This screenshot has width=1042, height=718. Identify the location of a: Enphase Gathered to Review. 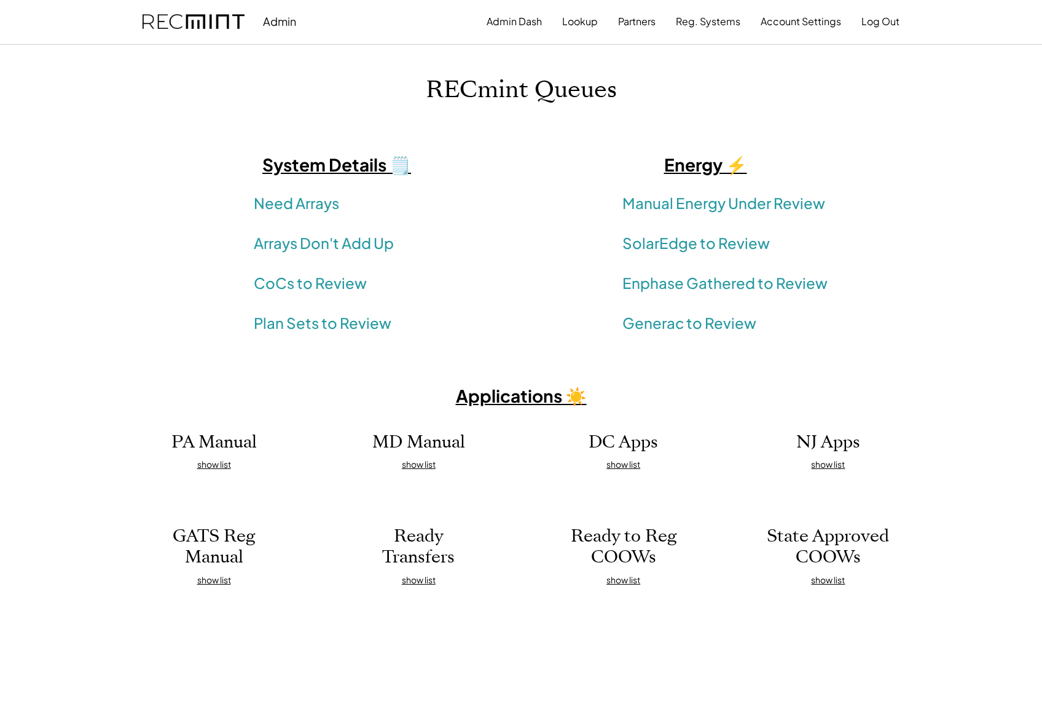
(725, 283).